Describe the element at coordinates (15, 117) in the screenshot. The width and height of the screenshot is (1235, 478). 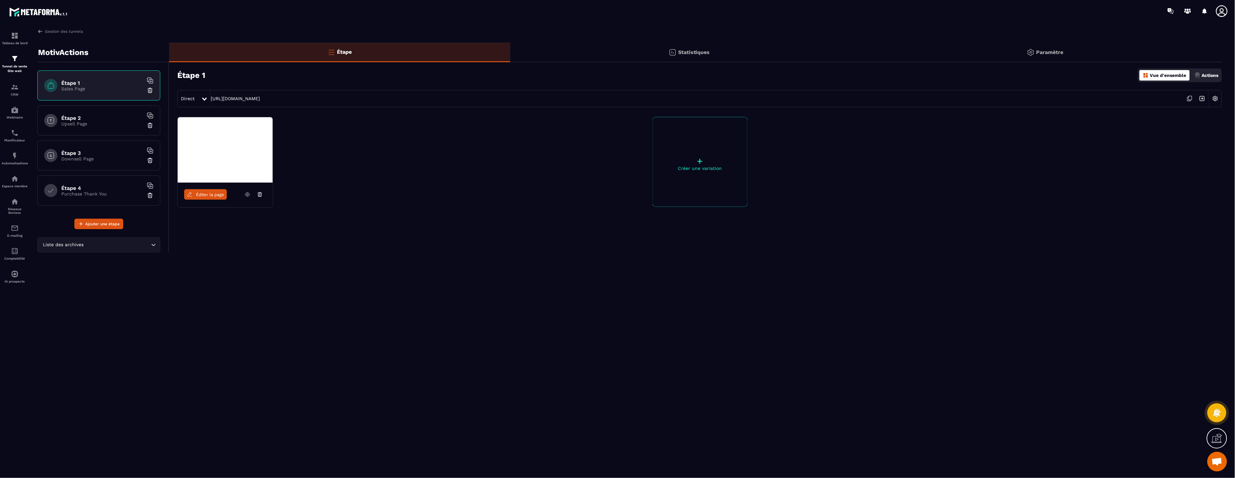
I see `p: Webinaire` at that location.